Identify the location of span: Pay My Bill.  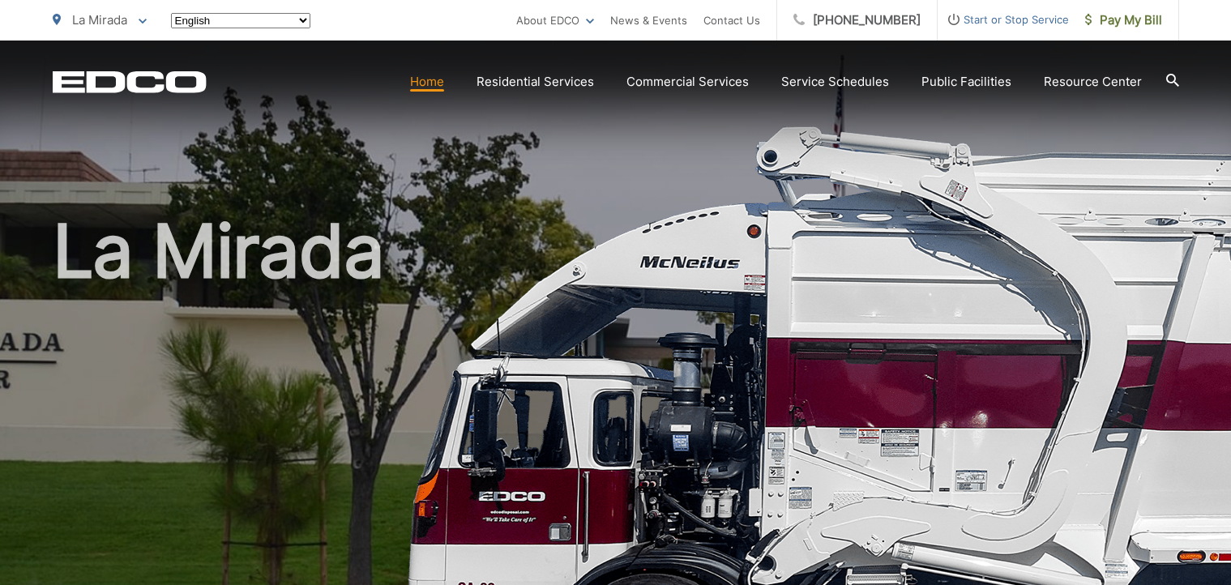
(1123, 20).